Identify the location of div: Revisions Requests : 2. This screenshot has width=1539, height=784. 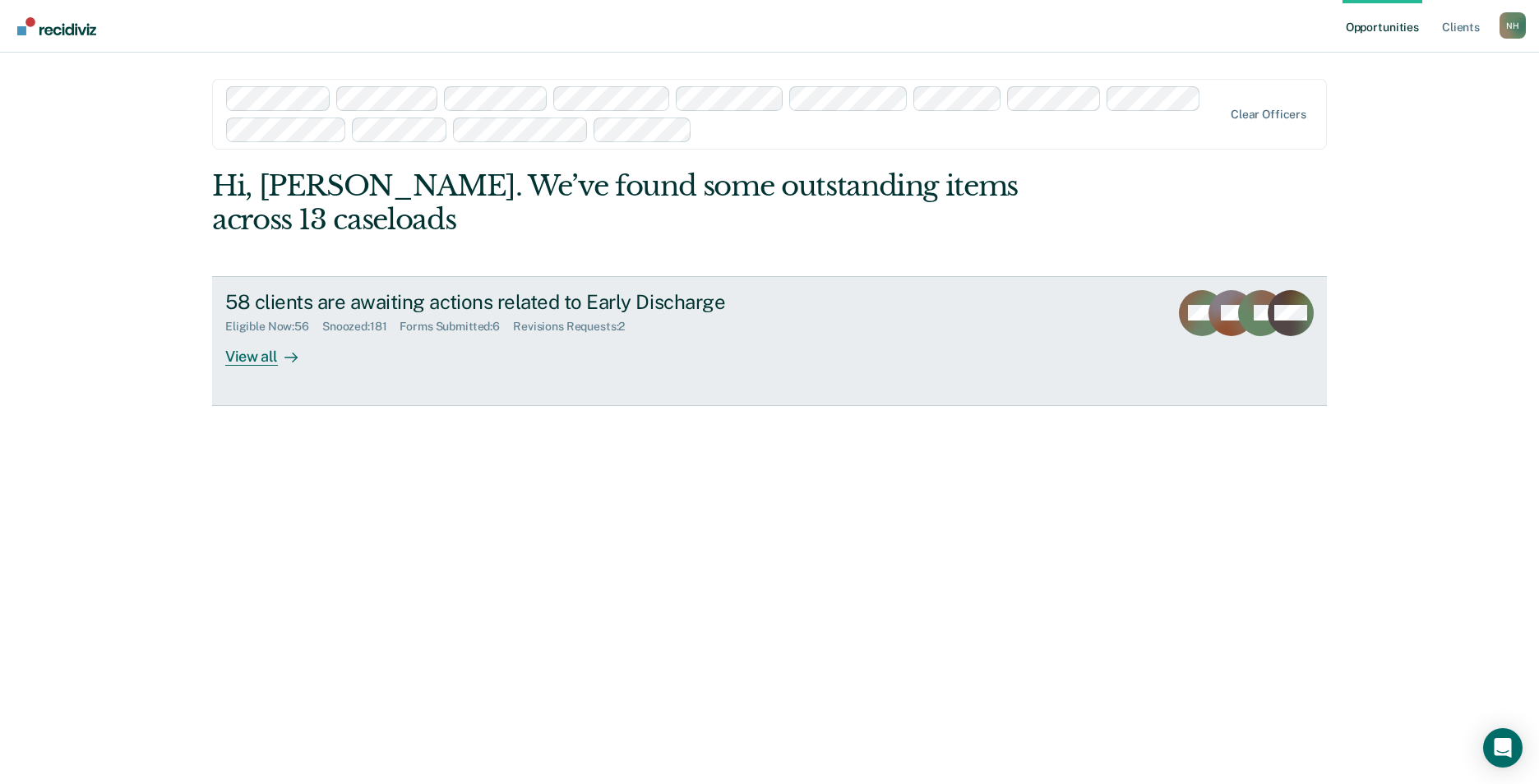
(576, 327).